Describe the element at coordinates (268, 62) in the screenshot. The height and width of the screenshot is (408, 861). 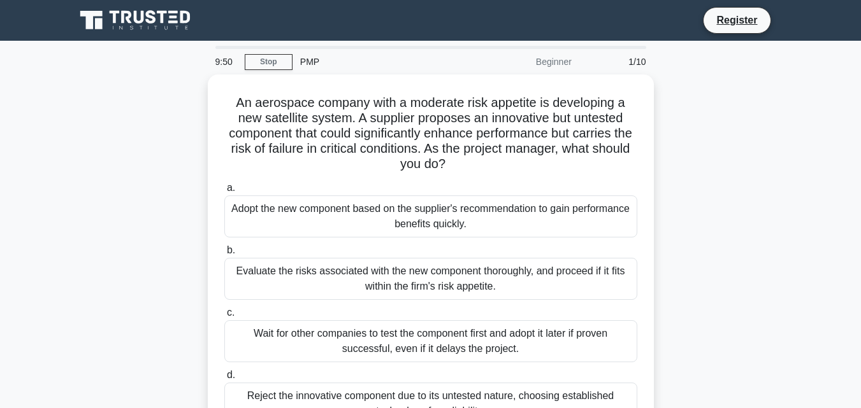
I see `a: Stop` at that location.